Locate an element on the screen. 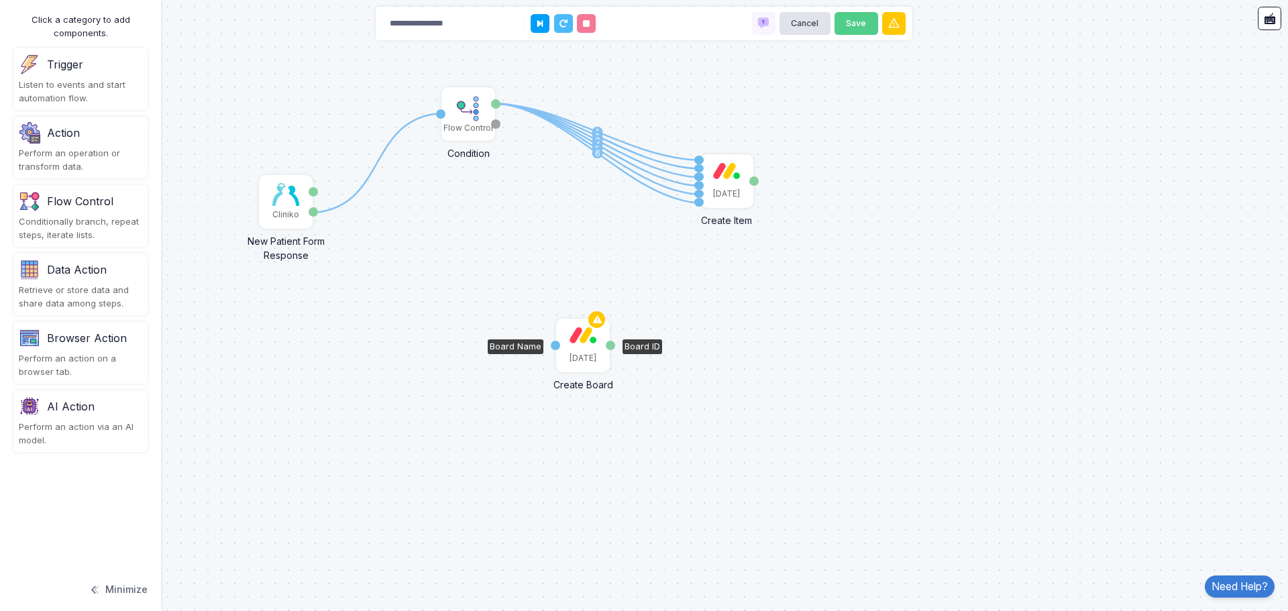 Image resolution: width=1288 pixels, height=611 pixels. div: Retrieve or store data and share data among steps. is located at coordinates (80, 296).